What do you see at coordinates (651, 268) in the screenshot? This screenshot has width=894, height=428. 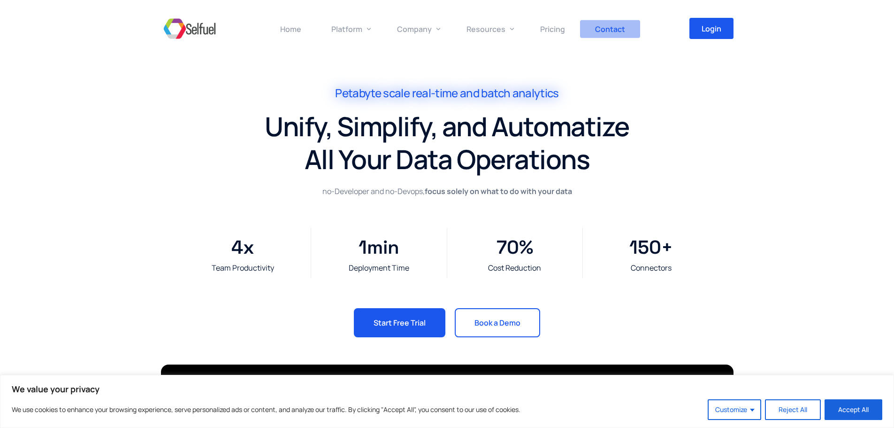 I see `div: Connectors` at bounding box center [651, 268].